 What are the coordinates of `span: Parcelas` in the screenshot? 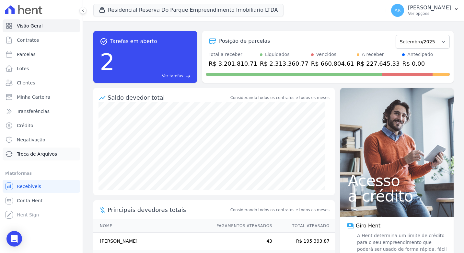 It's located at (26, 54).